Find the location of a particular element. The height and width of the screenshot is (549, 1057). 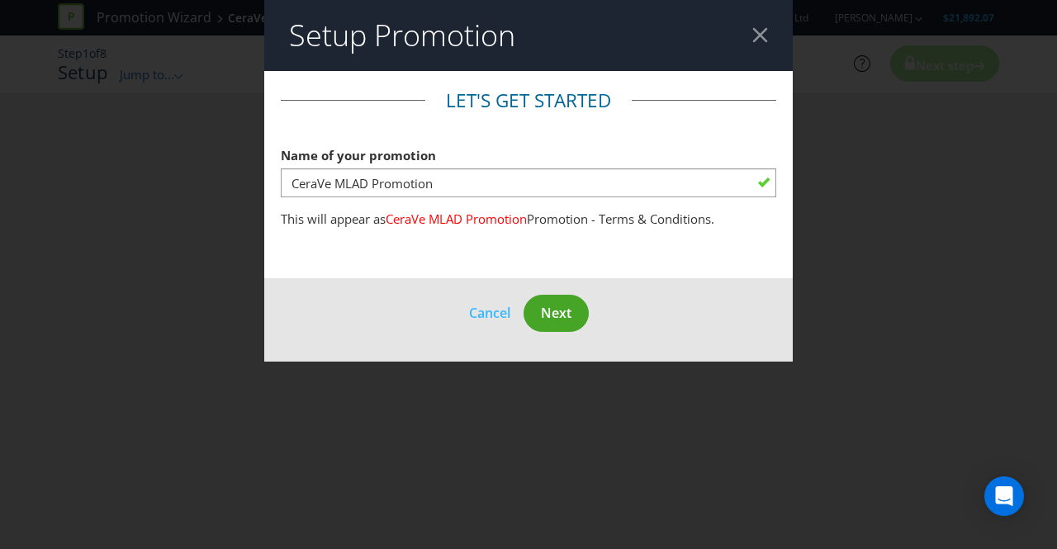

span: CeraVe MLAD Promotion is located at coordinates (456, 219).